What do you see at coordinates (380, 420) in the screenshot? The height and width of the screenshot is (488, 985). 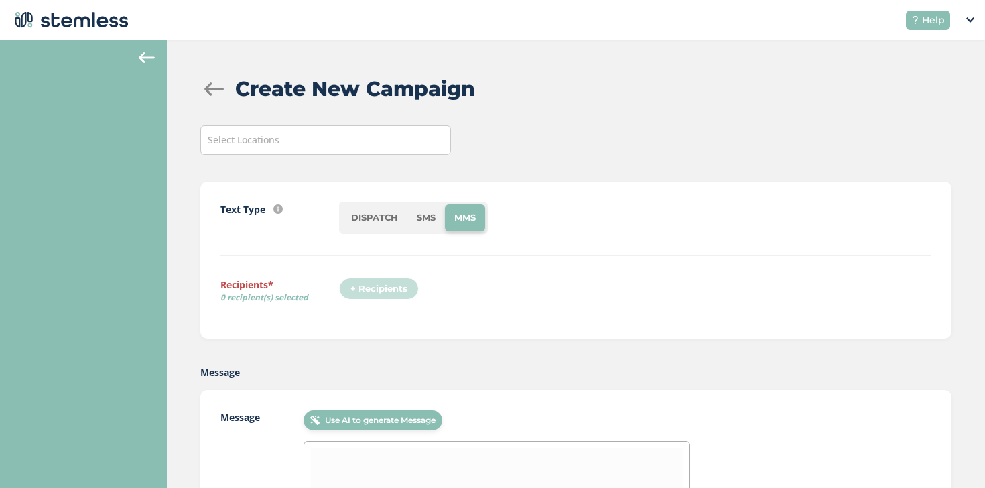 I see `span: Use AI to generate Message` at bounding box center [380, 420].